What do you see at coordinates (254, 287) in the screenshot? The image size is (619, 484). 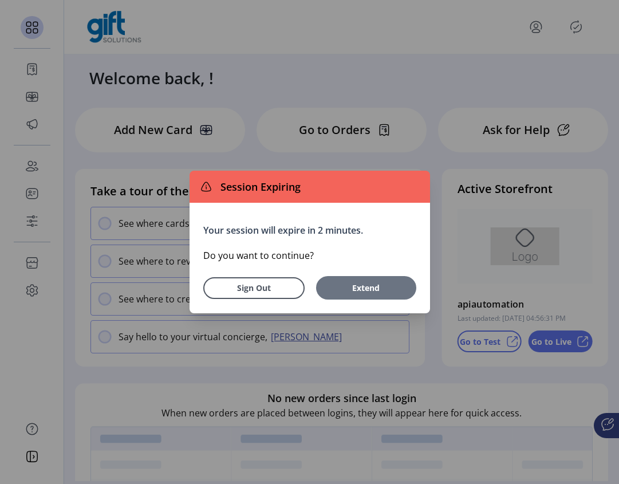 I see `span: Sign Out` at bounding box center [254, 287].